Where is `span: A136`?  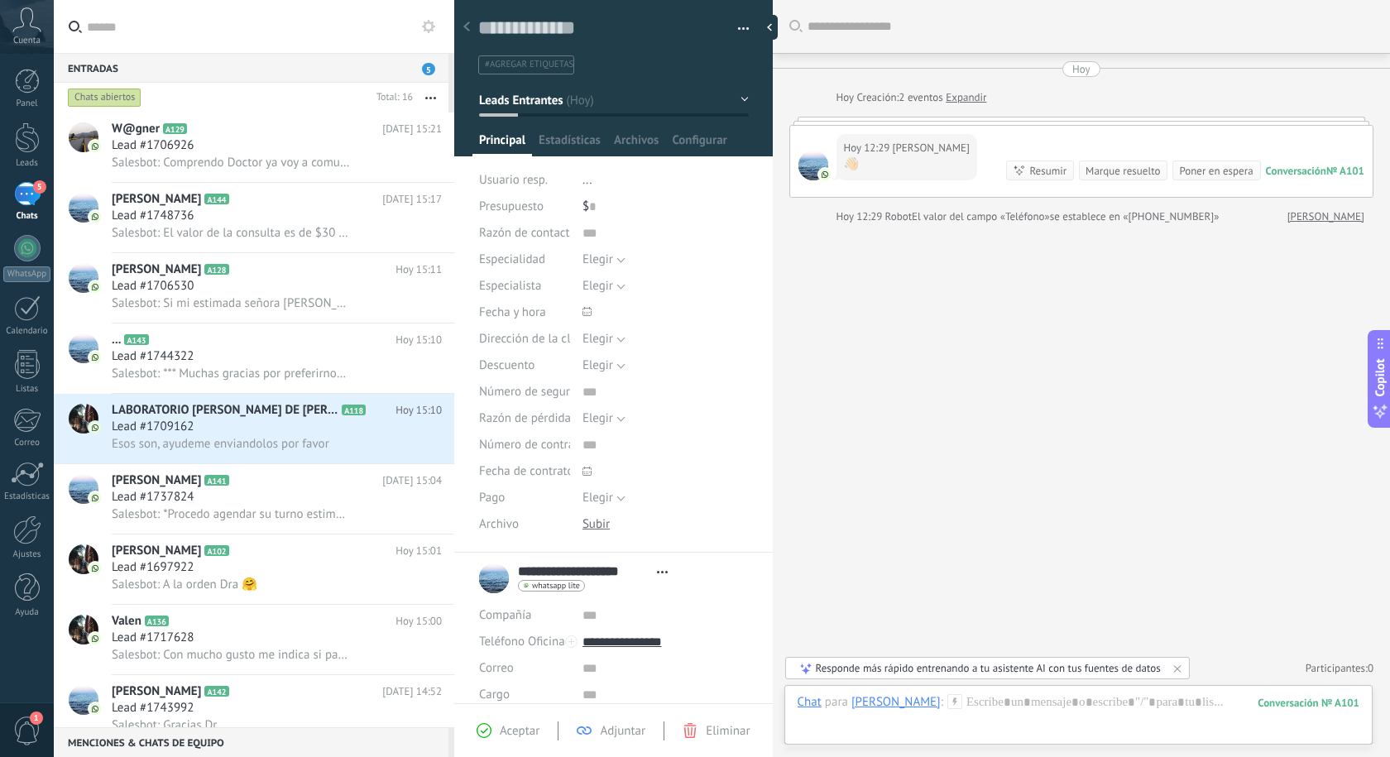
span: A136 is located at coordinates (156, 621).